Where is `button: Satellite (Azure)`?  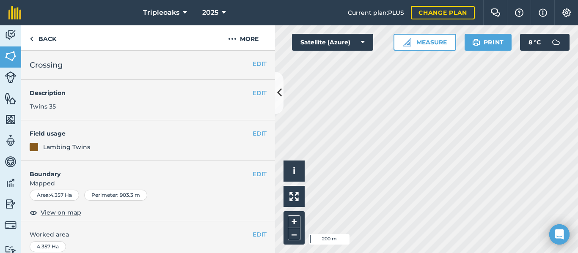 button: Satellite (Azure) is located at coordinates (333, 42).